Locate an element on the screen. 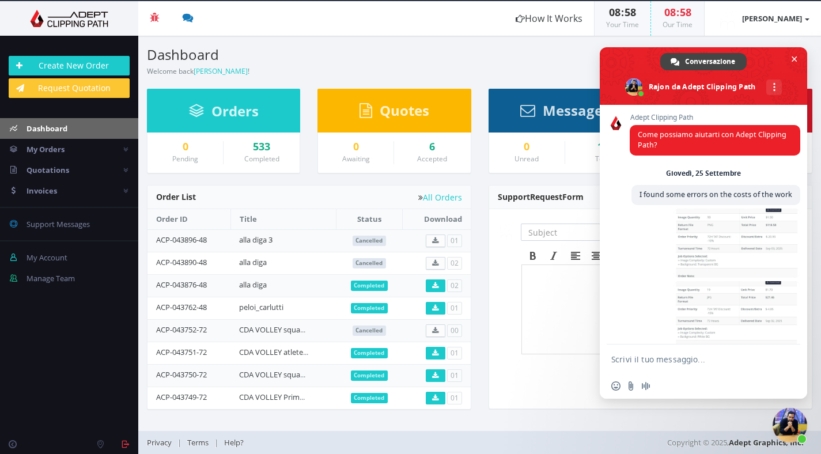  small: Completed is located at coordinates (261, 158).